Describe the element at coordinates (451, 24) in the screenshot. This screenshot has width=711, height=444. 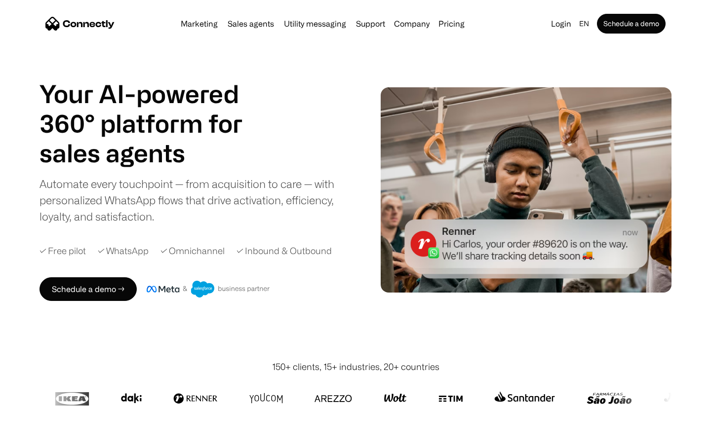
I see `a: Pricing` at that location.